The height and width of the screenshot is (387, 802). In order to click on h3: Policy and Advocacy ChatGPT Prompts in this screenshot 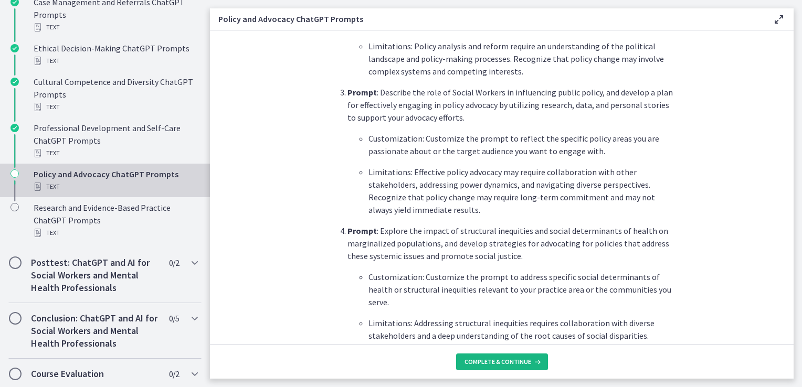, I will do `click(487, 19)`.